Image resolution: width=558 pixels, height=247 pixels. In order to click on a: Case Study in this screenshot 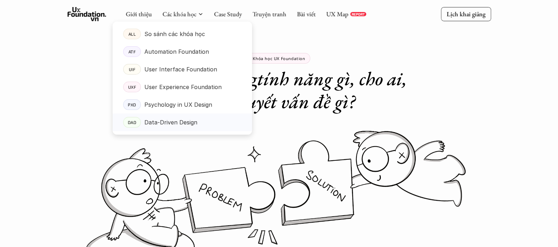, I will do `click(228, 14)`.